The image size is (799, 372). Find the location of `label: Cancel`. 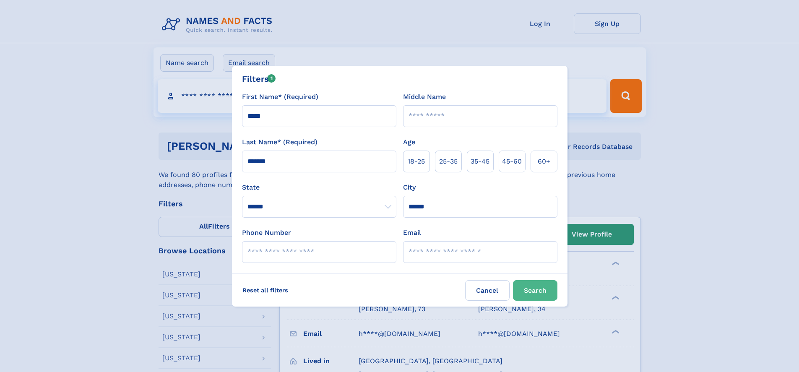

label: Cancel is located at coordinates (488, 290).